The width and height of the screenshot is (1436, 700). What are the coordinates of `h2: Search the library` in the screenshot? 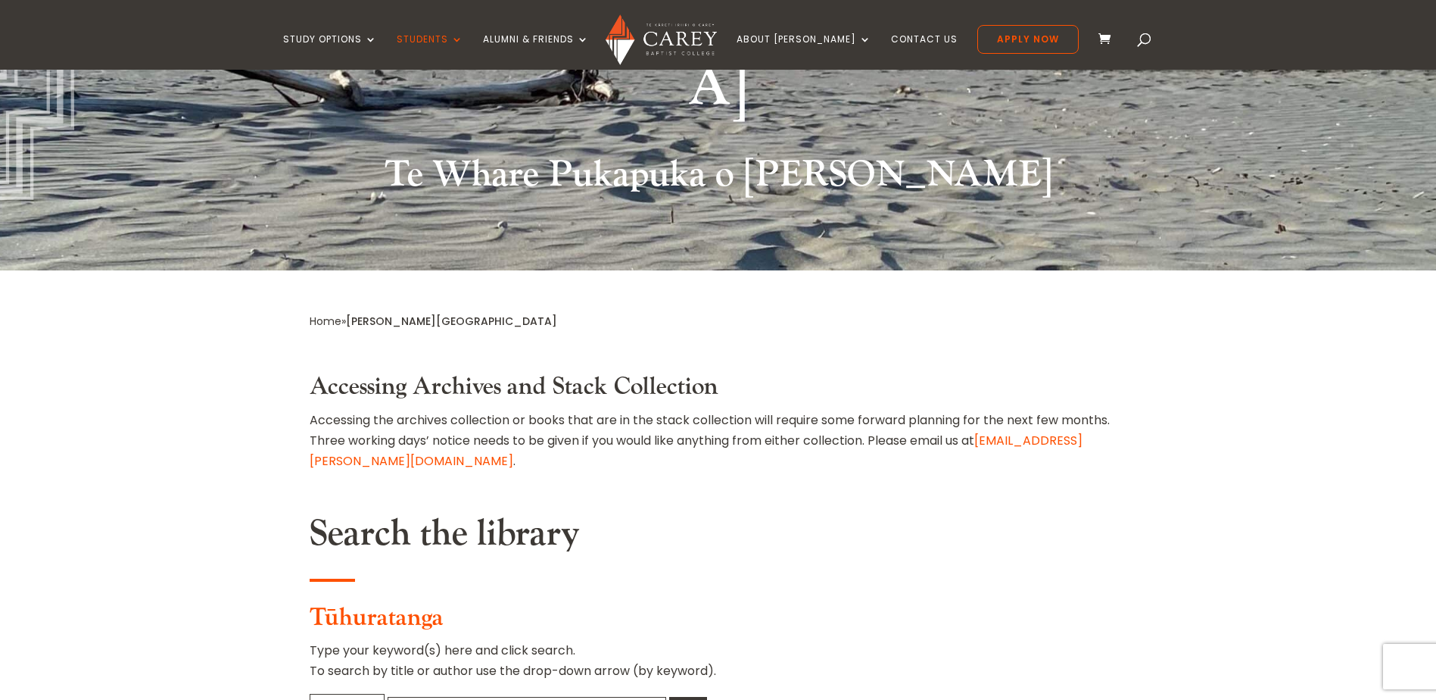 It's located at (718, 538).